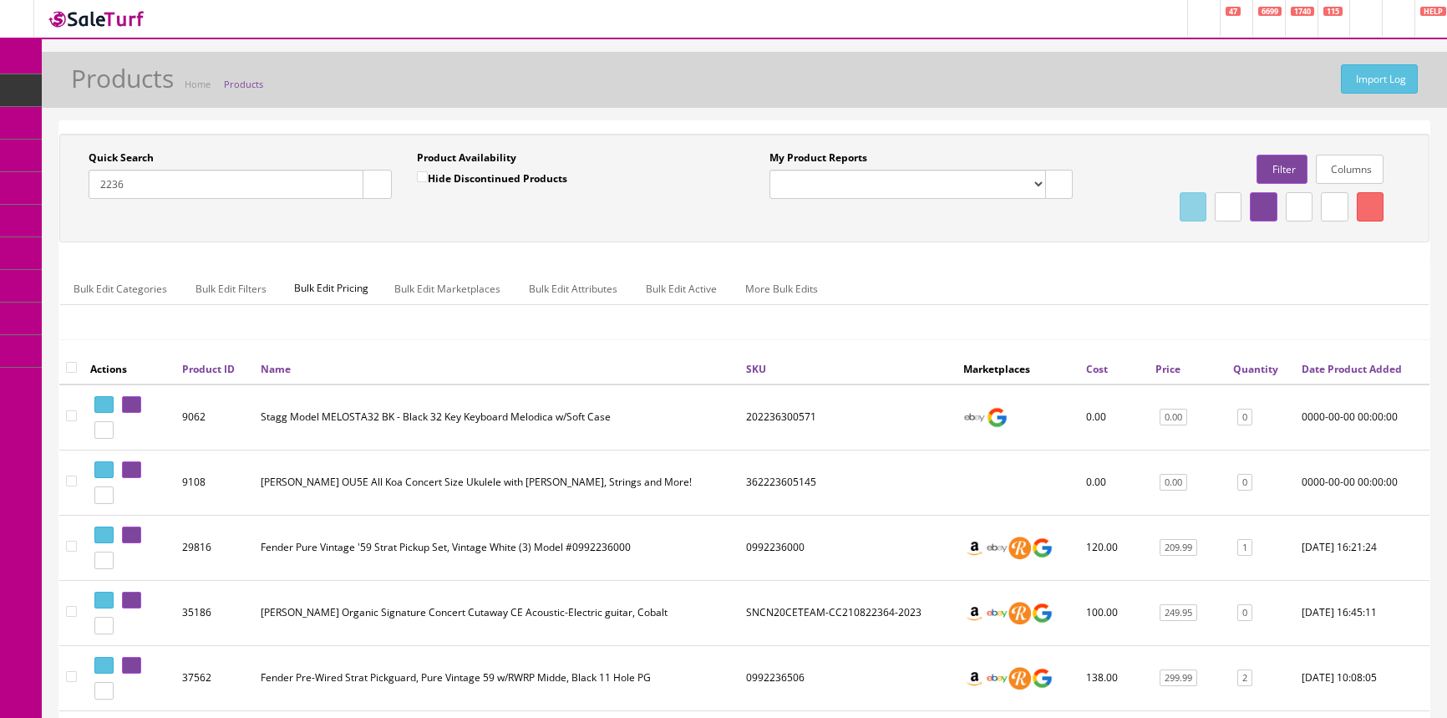 Image resolution: width=1447 pixels, height=718 pixels. I want to click on td: 120.00, so click(1114, 547).